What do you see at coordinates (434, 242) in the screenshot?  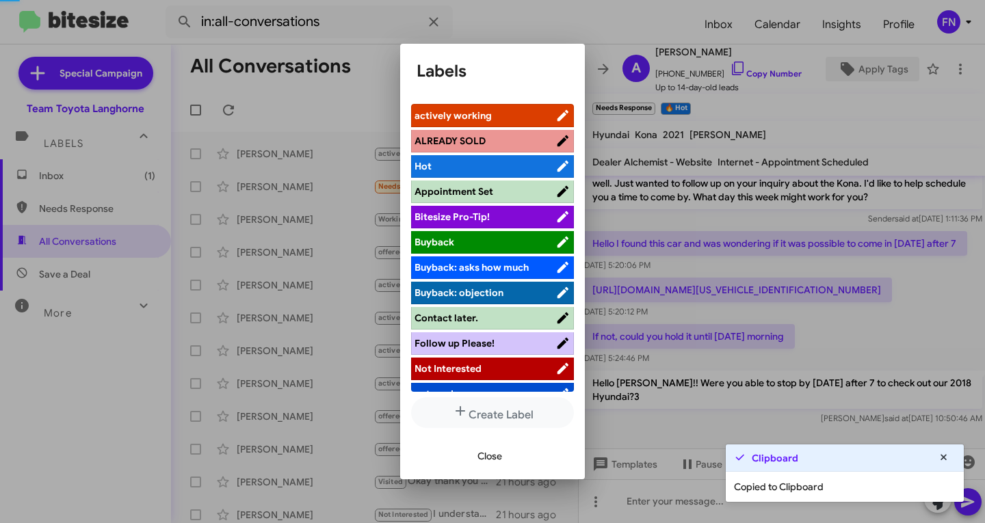 I see `span: Buyback` at bounding box center [434, 242].